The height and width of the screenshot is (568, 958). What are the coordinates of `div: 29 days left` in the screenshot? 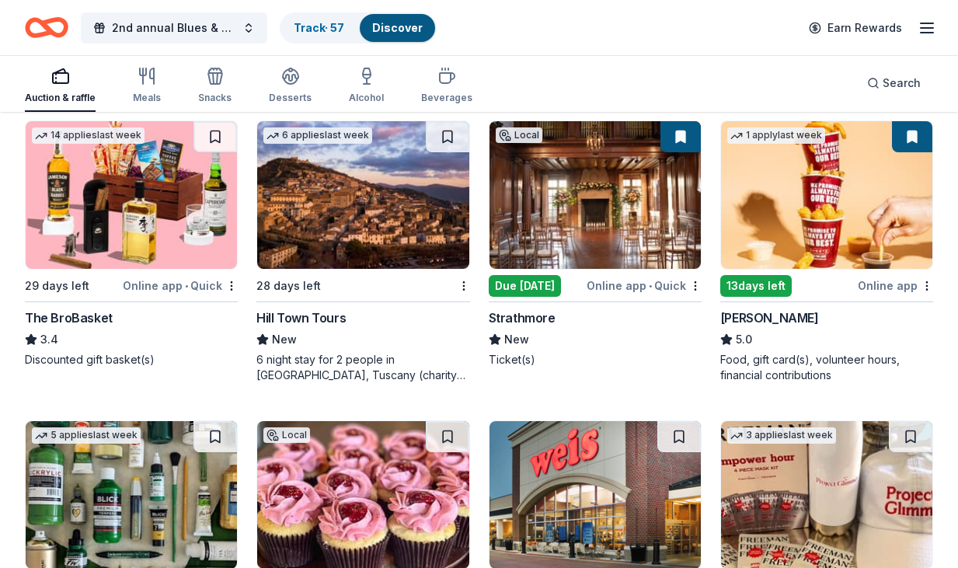 It's located at (57, 286).